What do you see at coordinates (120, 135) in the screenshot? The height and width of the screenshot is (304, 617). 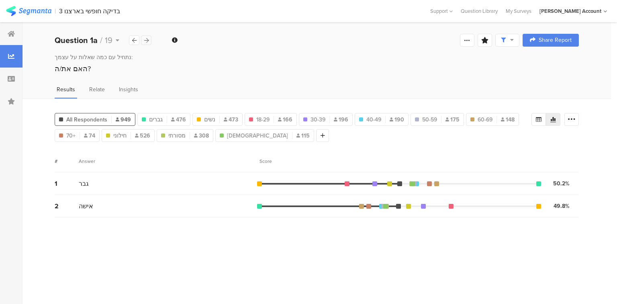 I see `span: חילוני` at bounding box center [120, 135].